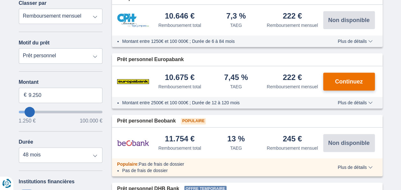 This screenshot has height=190, width=401. What do you see at coordinates (161, 164) in the screenshot?
I see `span: Pas de frais de dossier` at bounding box center [161, 164].